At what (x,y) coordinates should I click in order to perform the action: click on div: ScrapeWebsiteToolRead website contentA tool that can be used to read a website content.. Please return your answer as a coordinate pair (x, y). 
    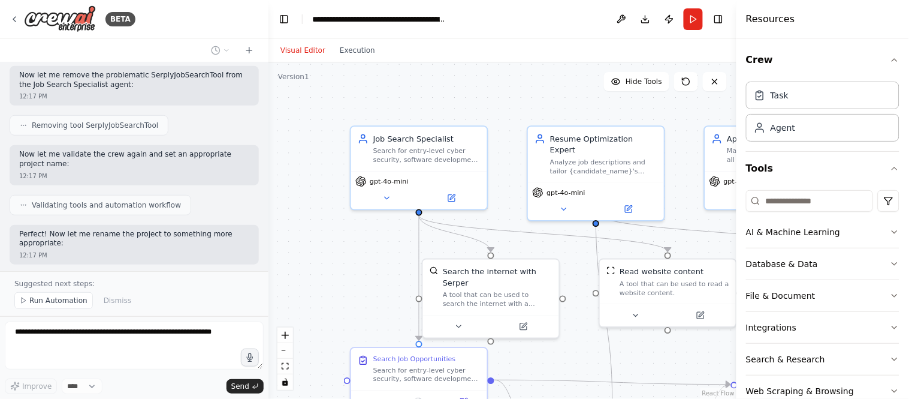
    Looking at the image, I should click on (668, 293).